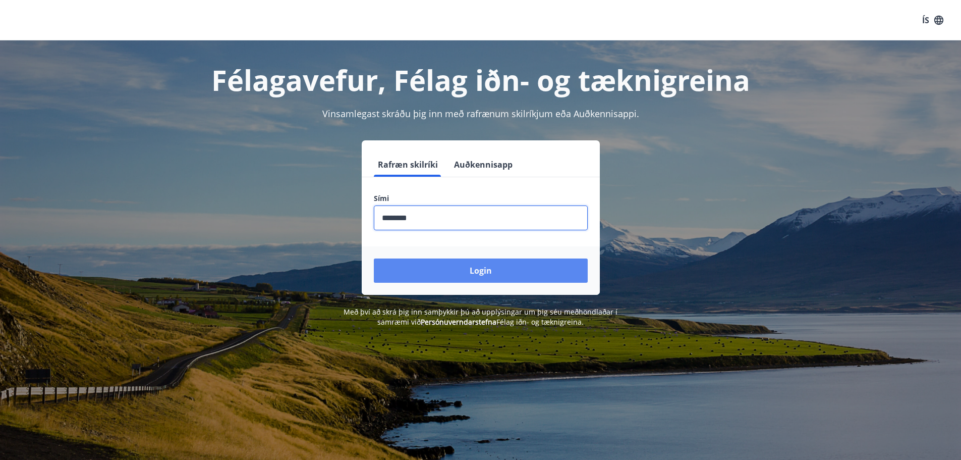 This screenshot has width=961, height=460. I want to click on label: Sími, so click(481, 198).